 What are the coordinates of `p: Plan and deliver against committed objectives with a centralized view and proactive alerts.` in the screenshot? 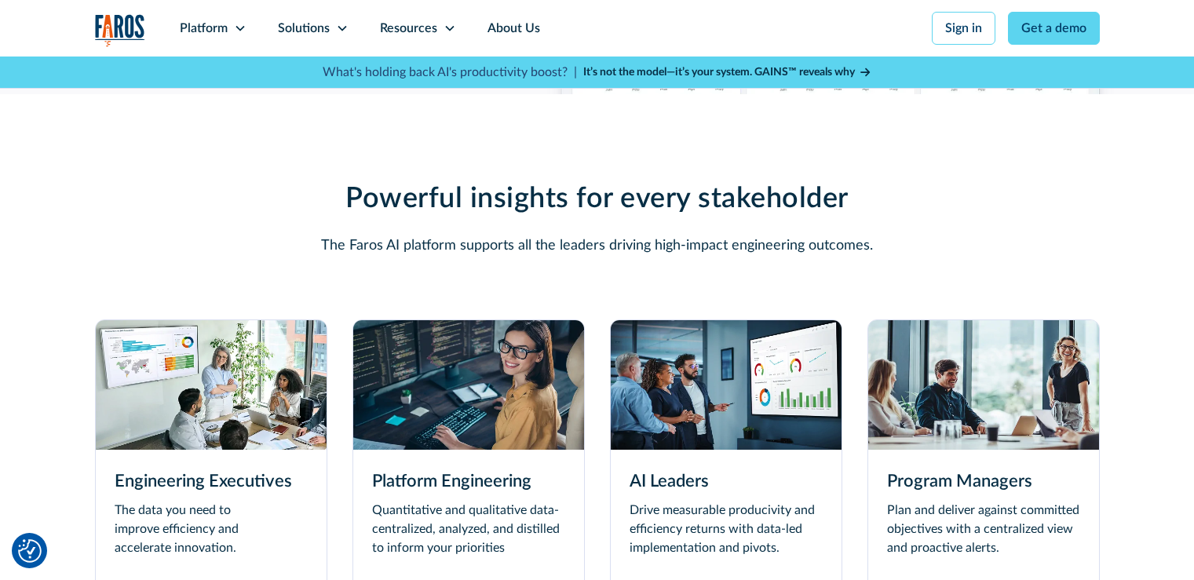 It's located at (984, 529).